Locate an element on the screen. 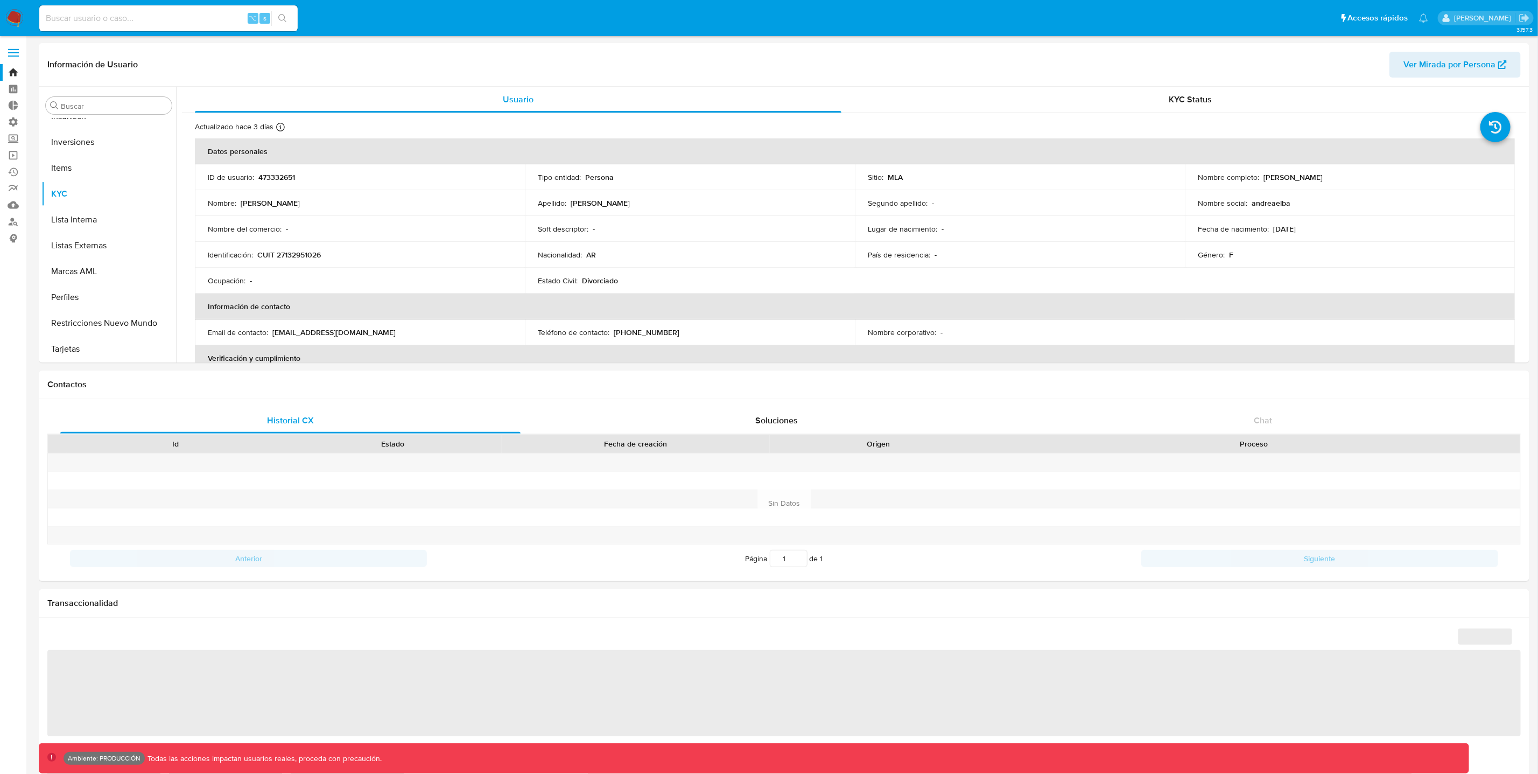  p: Email de contacto : is located at coordinates (238, 332).